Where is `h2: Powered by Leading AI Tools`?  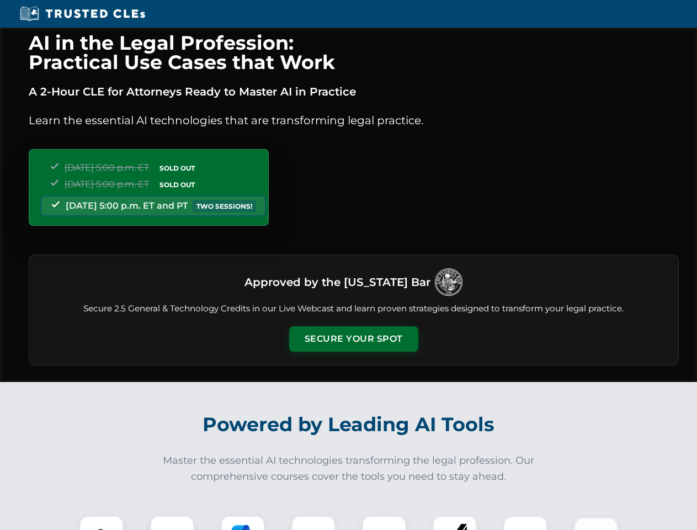
h2: Powered by Leading AI Tools is located at coordinates (349, 425).